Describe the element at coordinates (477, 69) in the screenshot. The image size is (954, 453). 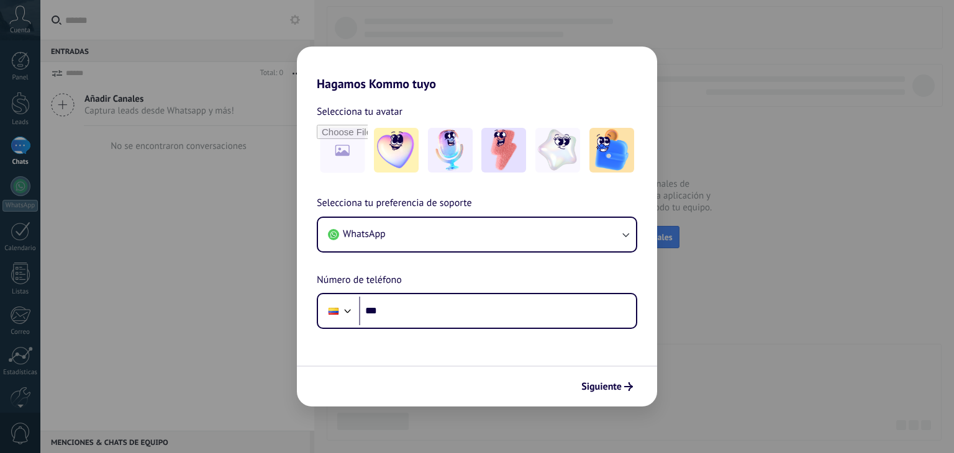
I see `h2: Hagamos Kommo tuyo` at that location.